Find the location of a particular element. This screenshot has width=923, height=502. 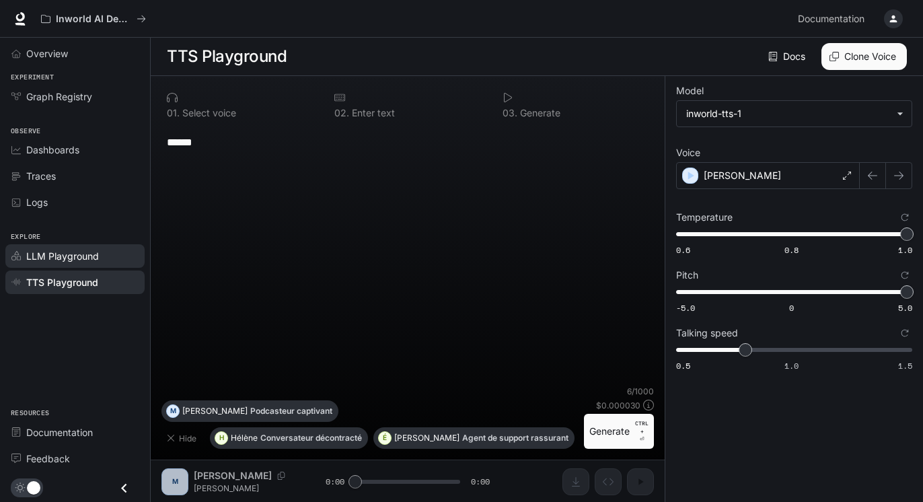

a: Traces is located at coordinates (75, 176).